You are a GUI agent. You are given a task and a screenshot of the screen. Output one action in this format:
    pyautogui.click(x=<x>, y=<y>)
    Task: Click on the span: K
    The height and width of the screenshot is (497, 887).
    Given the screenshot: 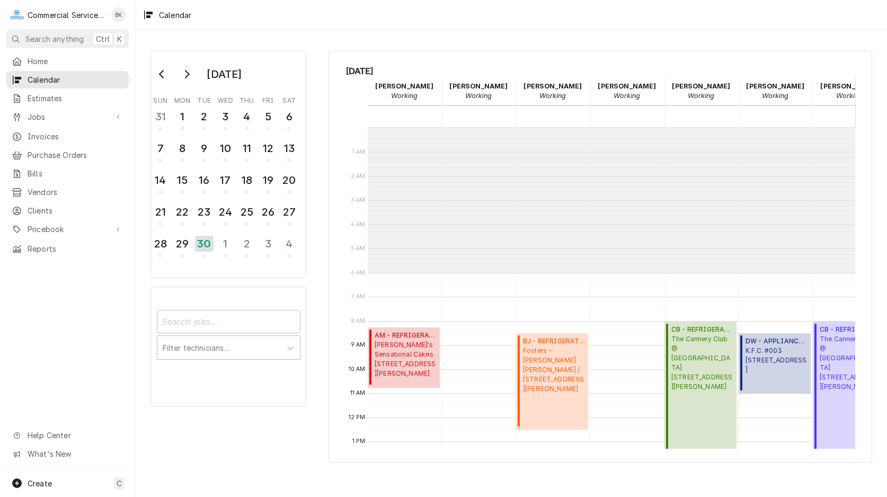 What is the action you would take?
    pyautogui.click(x=119, y=39)
    